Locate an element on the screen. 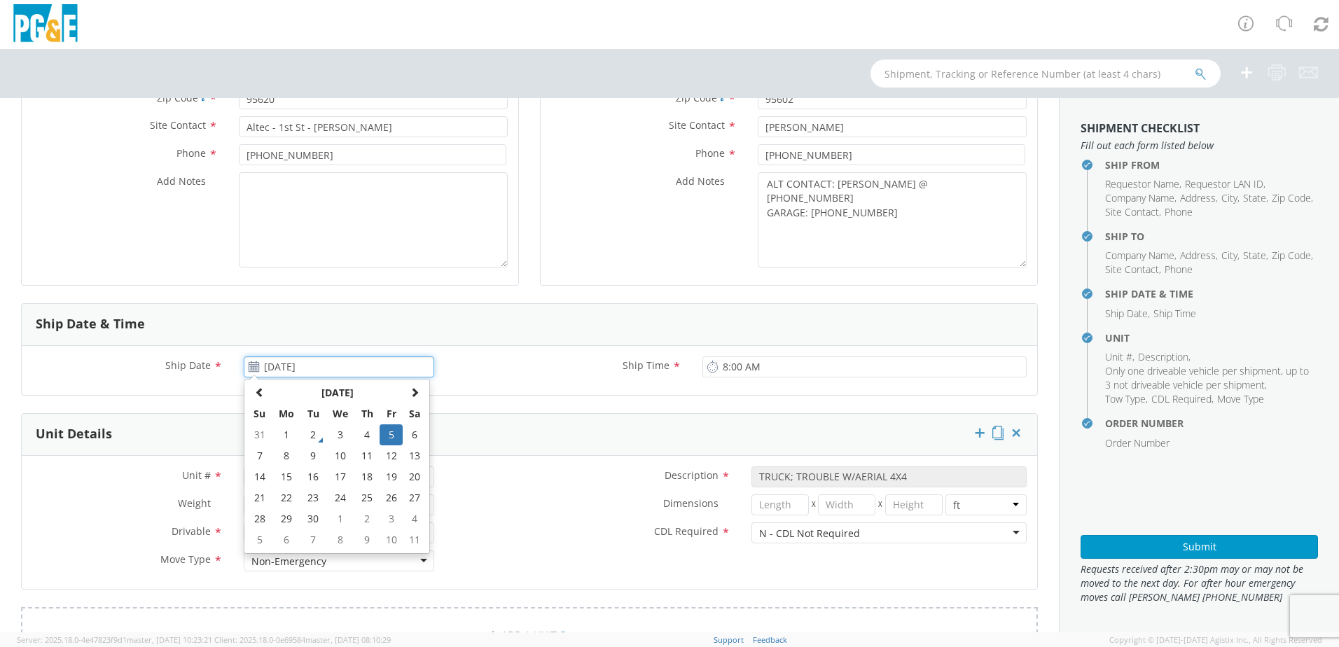 The image size is (1339, 647). h4: Ship From is located at coordinates (1211, 165).